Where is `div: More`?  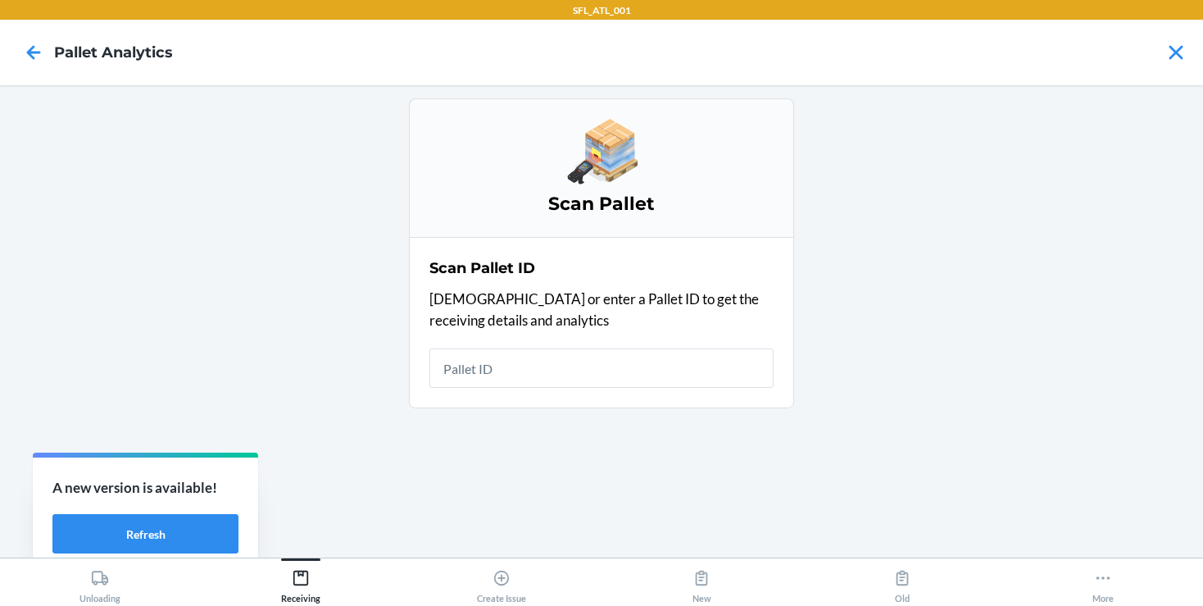 div: More is located at coordinates (1103, 583).